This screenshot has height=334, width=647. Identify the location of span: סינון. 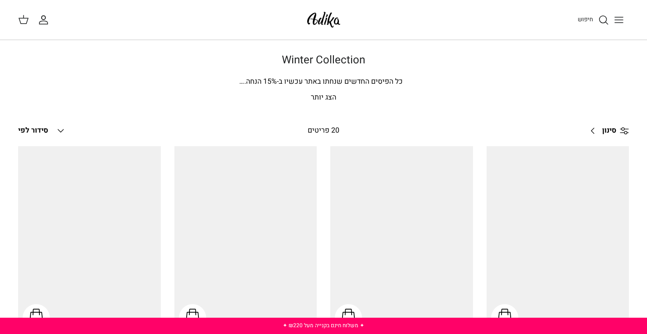
(609, 131).